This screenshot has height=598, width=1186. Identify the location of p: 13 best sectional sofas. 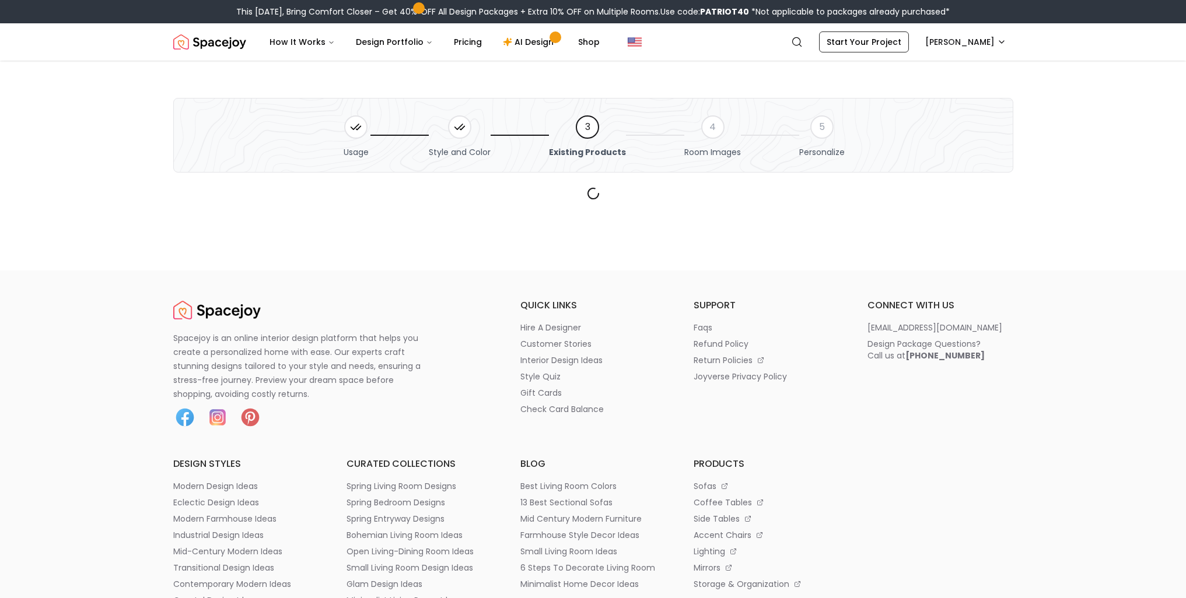
(566, 503).